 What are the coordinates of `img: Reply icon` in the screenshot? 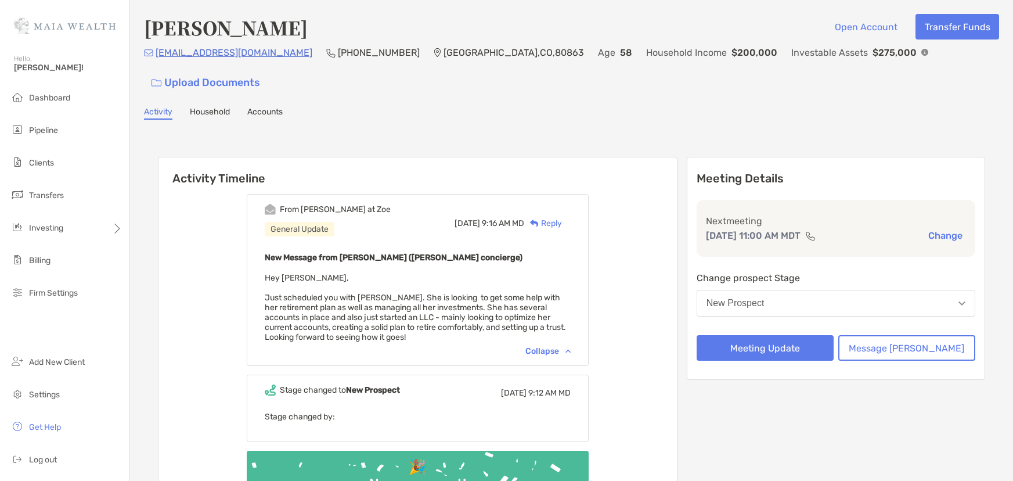 It's located at (534, 223).